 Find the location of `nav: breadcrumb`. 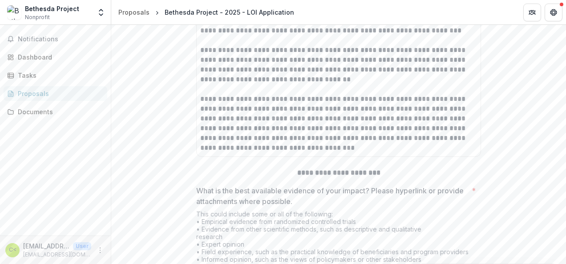

nav: breadcrumb is located at coordinates (206, 12).